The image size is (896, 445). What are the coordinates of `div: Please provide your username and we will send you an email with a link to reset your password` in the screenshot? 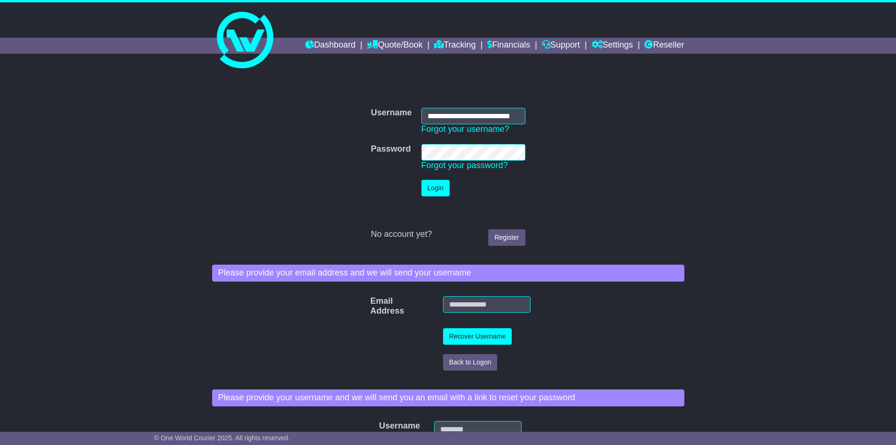 It's located at (448, 397).